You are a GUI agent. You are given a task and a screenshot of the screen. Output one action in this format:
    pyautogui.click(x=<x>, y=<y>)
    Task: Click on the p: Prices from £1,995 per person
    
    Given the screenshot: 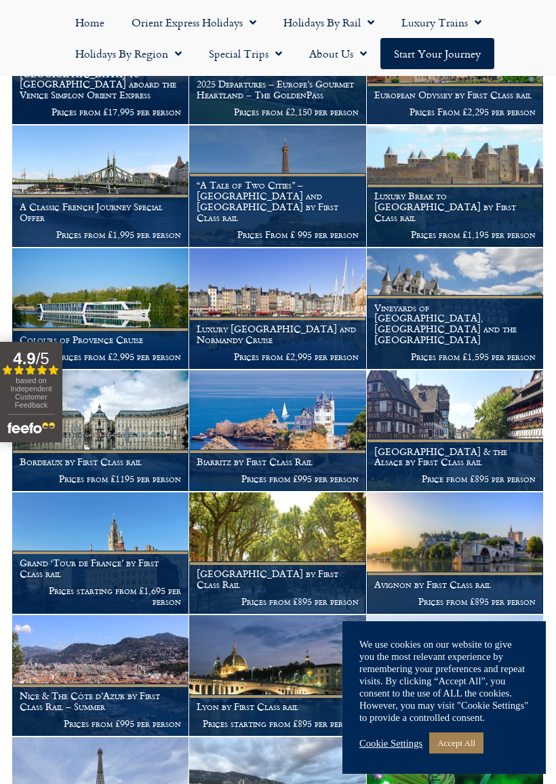 What is the action you would take?
    pyautogui.click(x=100, y=235)
    